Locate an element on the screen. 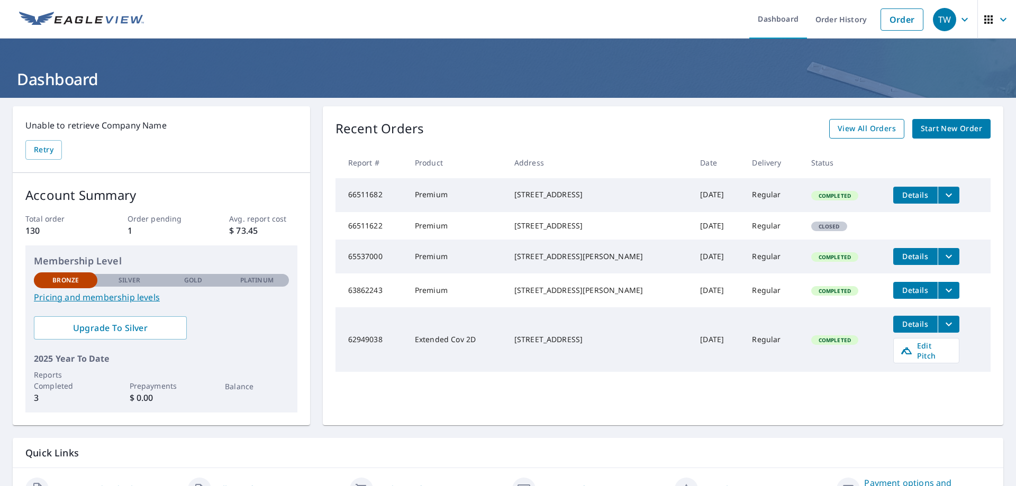 The image size is (1016, 486). span: Retry is located at coordinates (43, 150).